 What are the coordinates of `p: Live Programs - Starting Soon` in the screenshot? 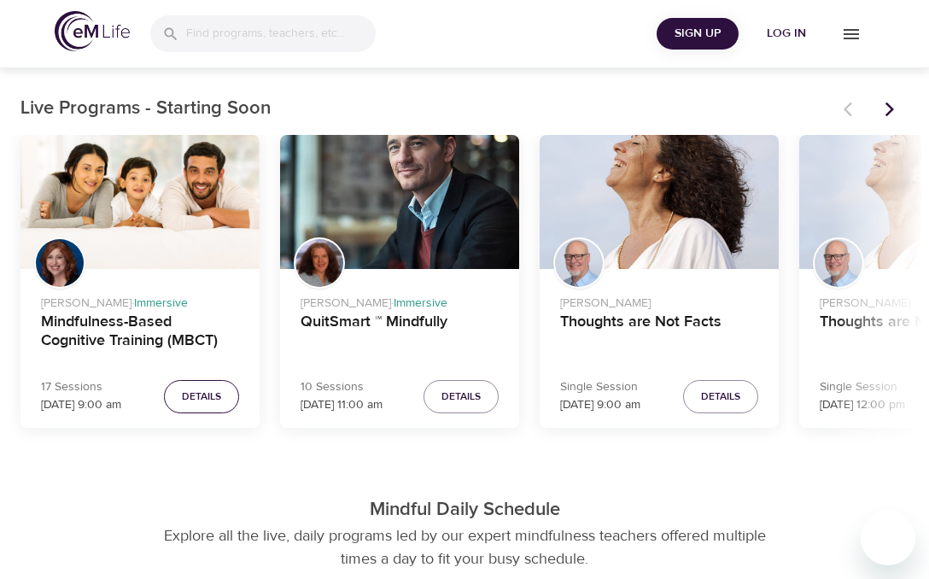 It's located at (427, 108).